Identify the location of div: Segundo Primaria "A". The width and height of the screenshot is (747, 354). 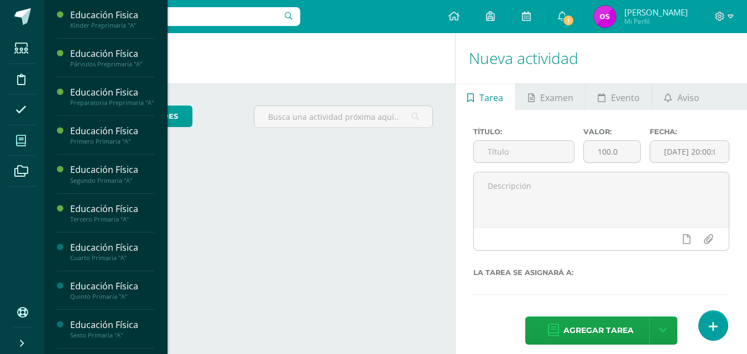
(112, 181).